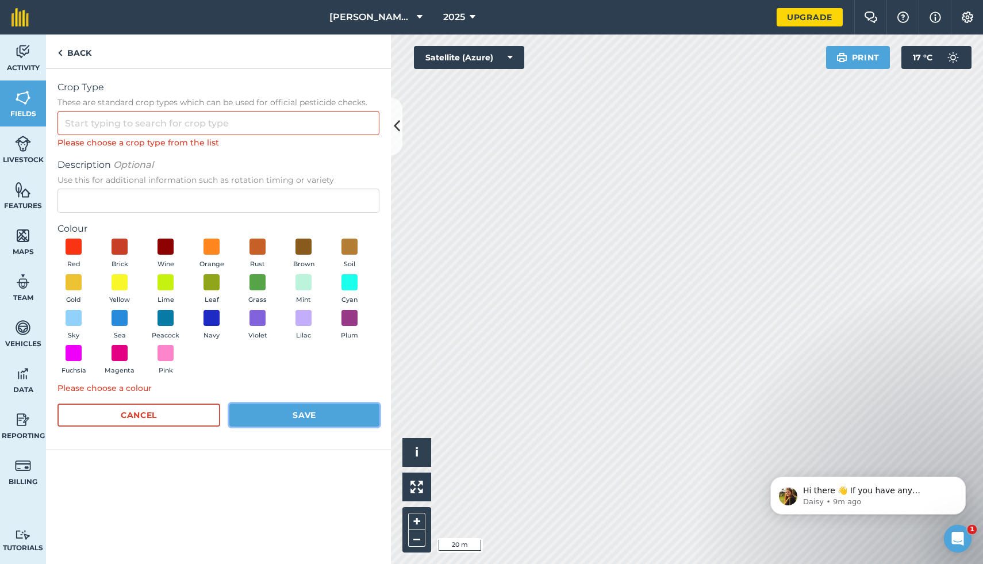  What do you see at coordinates (120, 264) in the screenshot?
I see `span: Brick` at bounding box center [120, 264].